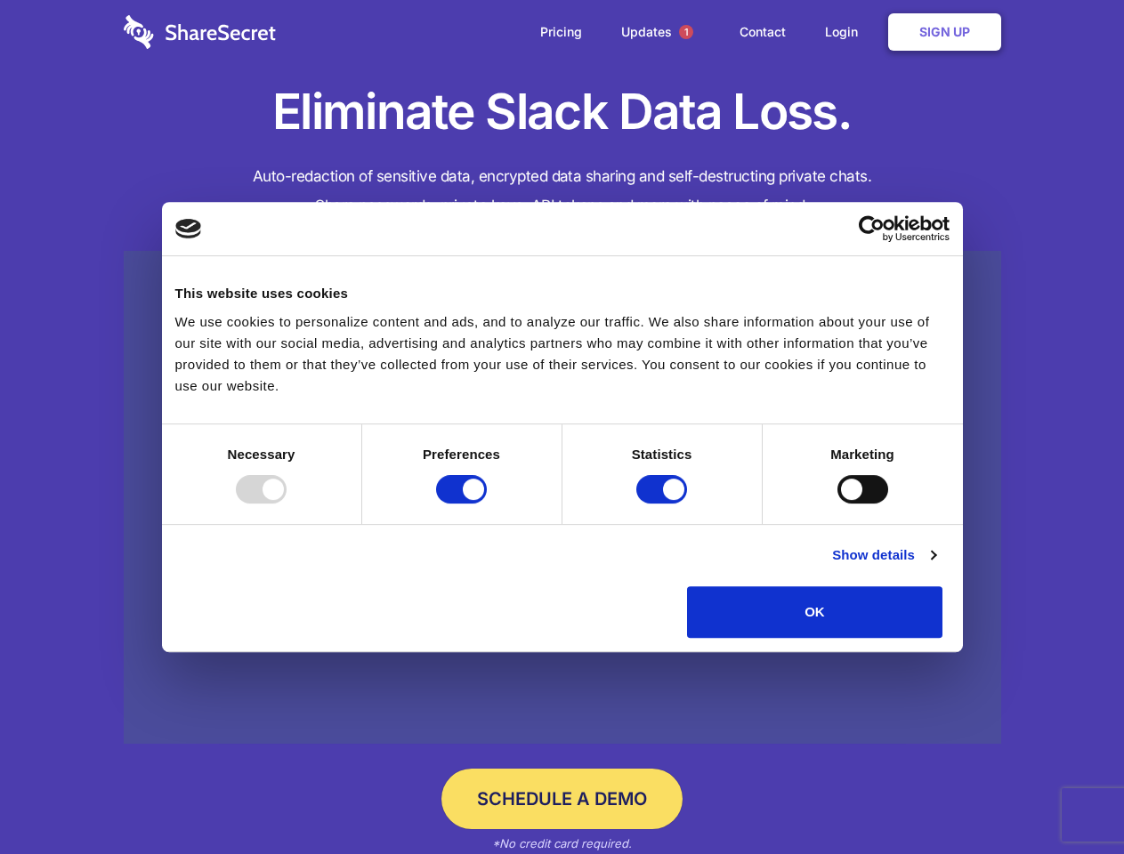  I want to click on strong: Necessary, so click(262, 454).